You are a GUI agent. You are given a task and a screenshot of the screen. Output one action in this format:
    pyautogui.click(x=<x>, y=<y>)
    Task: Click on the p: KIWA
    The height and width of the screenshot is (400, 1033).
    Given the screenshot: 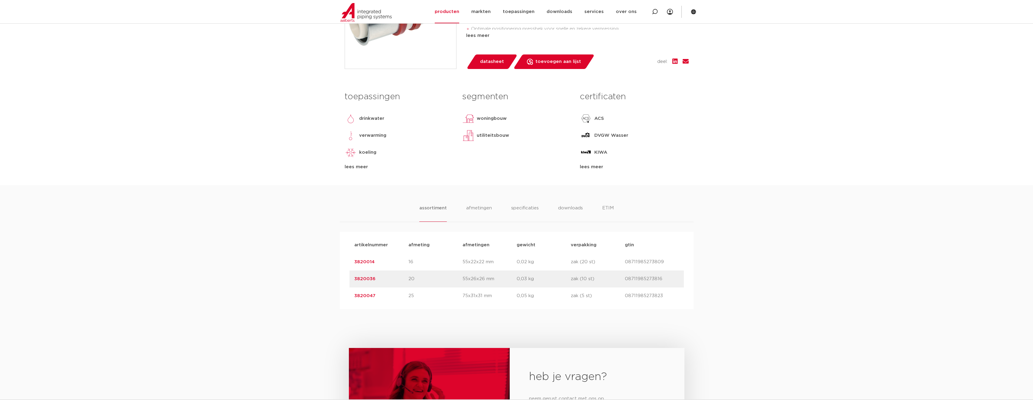 What is the action you would take?
    pyautogui.click(x=601, y=152)
    